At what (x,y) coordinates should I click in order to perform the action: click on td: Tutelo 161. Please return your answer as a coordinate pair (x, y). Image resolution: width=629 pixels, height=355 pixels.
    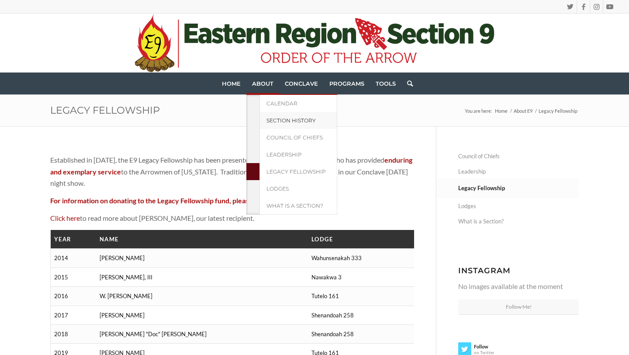
    Looking at the image, I should click on (361, 296).